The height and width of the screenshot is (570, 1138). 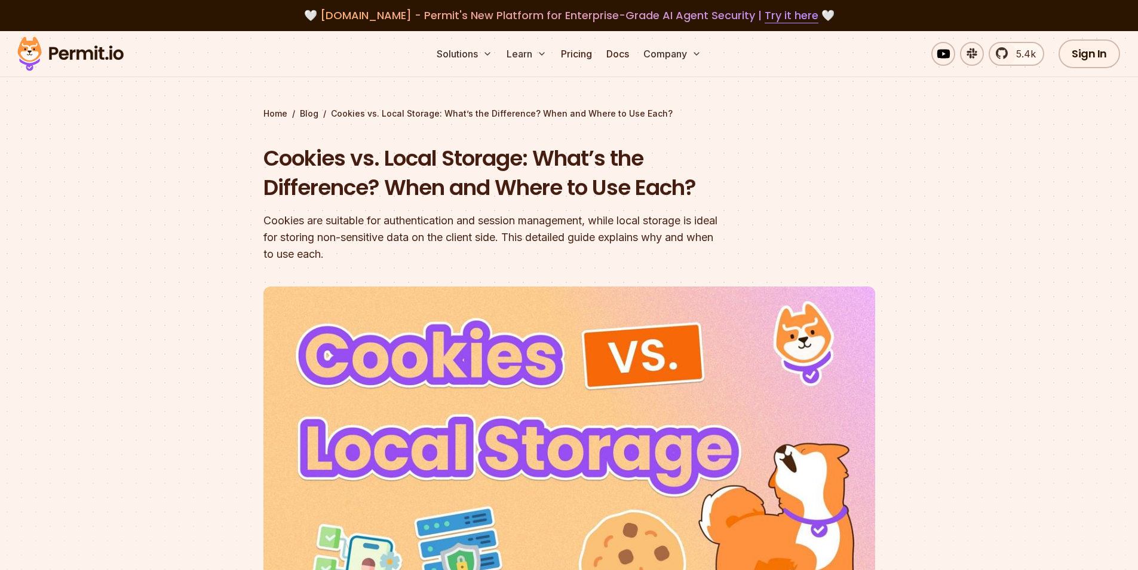 I want to click on img: Permit logo, so click(x=71, y=54).